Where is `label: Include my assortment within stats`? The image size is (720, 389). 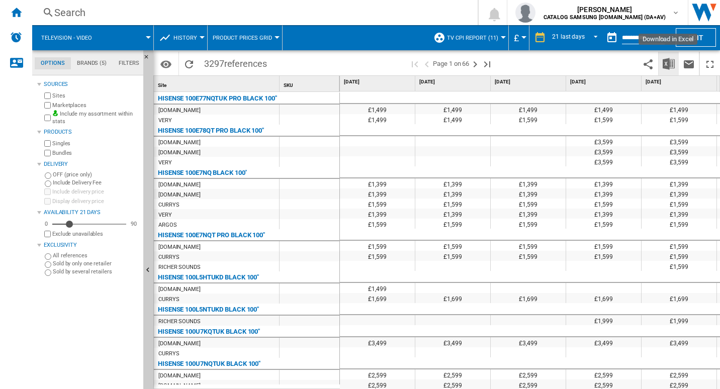
label: Include my assortment within stats is located at coordinates (96, 118).